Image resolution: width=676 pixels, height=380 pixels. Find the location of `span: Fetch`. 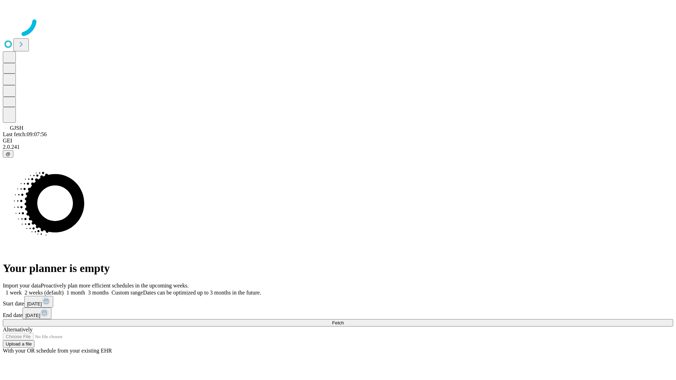

span: Fetch is located at coordinates (337, 323).